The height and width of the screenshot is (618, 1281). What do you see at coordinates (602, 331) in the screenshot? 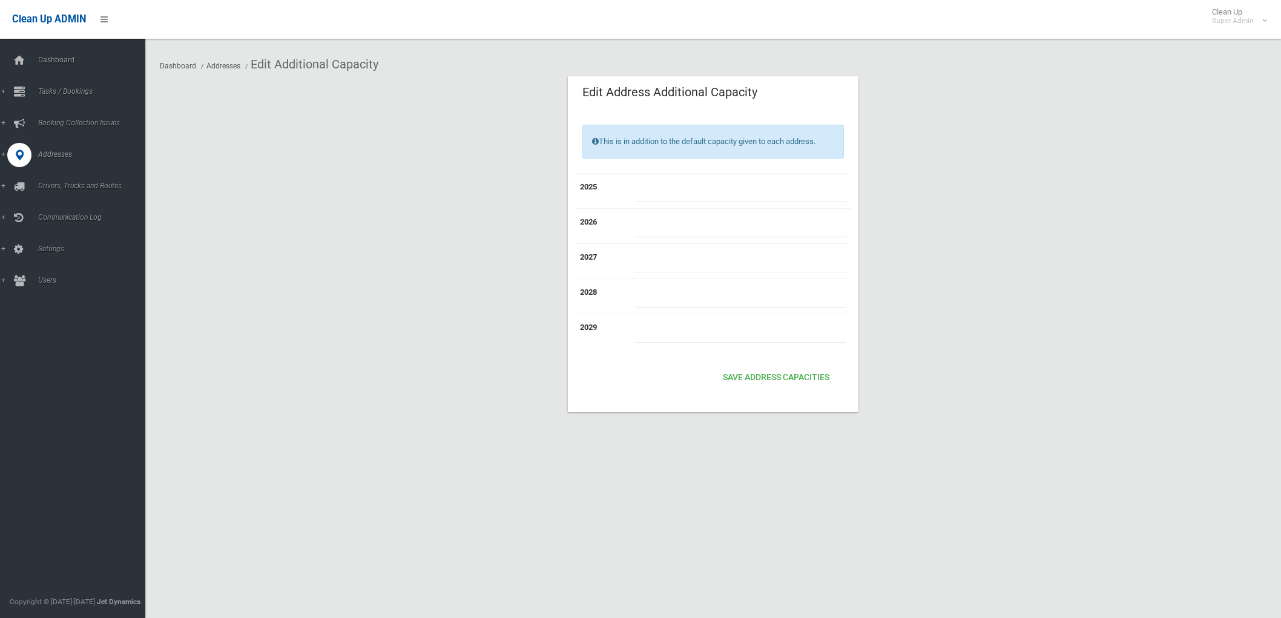
I see `th: 2029` at bounding box center [602, 331].